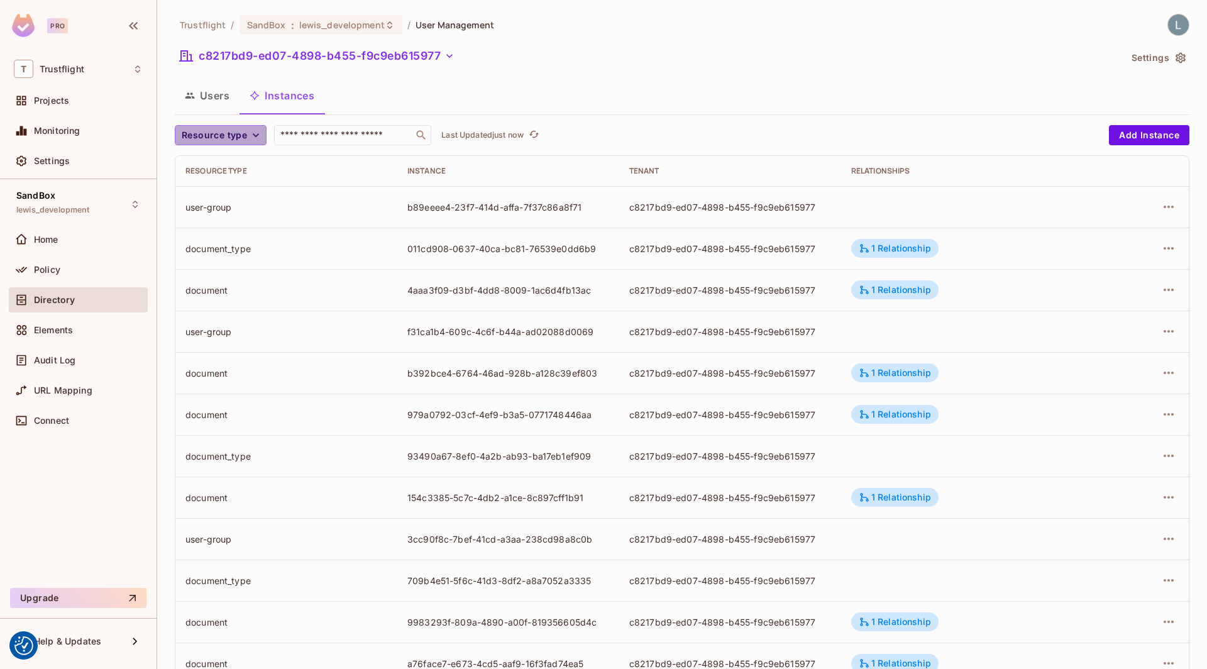  Describe the element at coordinates (282, 96) in the screenshot. I see `button: Instances` at that location.